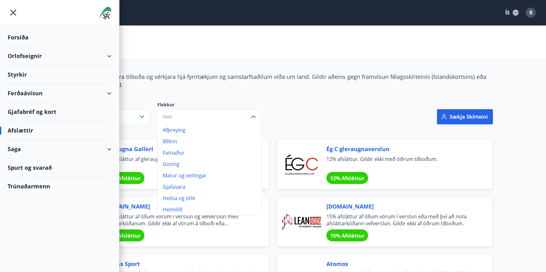 The width and height of the screenshot is (546, 272). Describe the element at coordinates (123, 178) in the screenshot. I see `span: 10% Afsláttur` at that location.